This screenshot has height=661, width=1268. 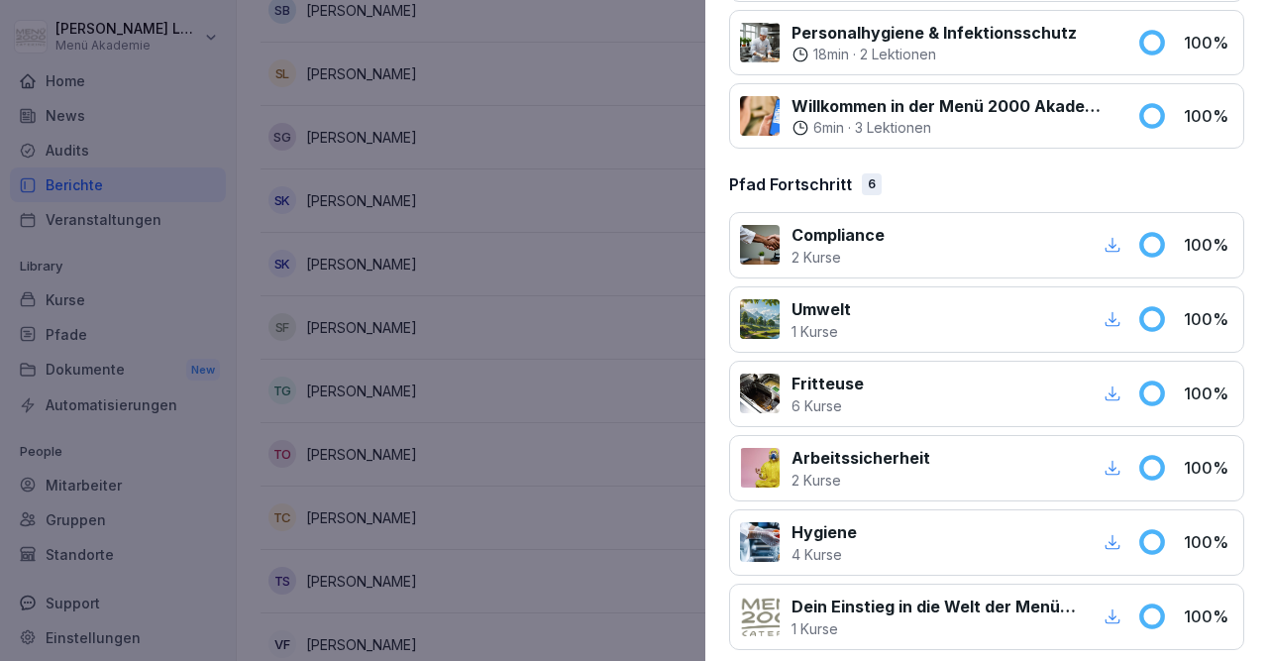 I want to click on p: Personalhygiene & Infektionsschutz, so click(x=934, y=33).